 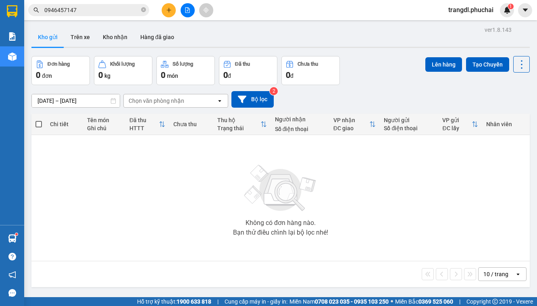 What do you see at coordinates (352, 128) in the screenshot?
I see `div: ĐC giao` at bounding box center [352, 128].